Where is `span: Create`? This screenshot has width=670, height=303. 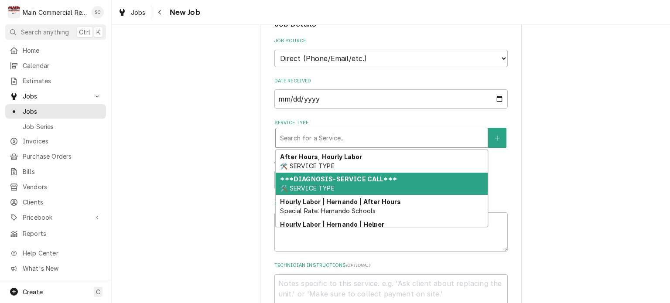
span: Create is located at coordinates (33, 292).